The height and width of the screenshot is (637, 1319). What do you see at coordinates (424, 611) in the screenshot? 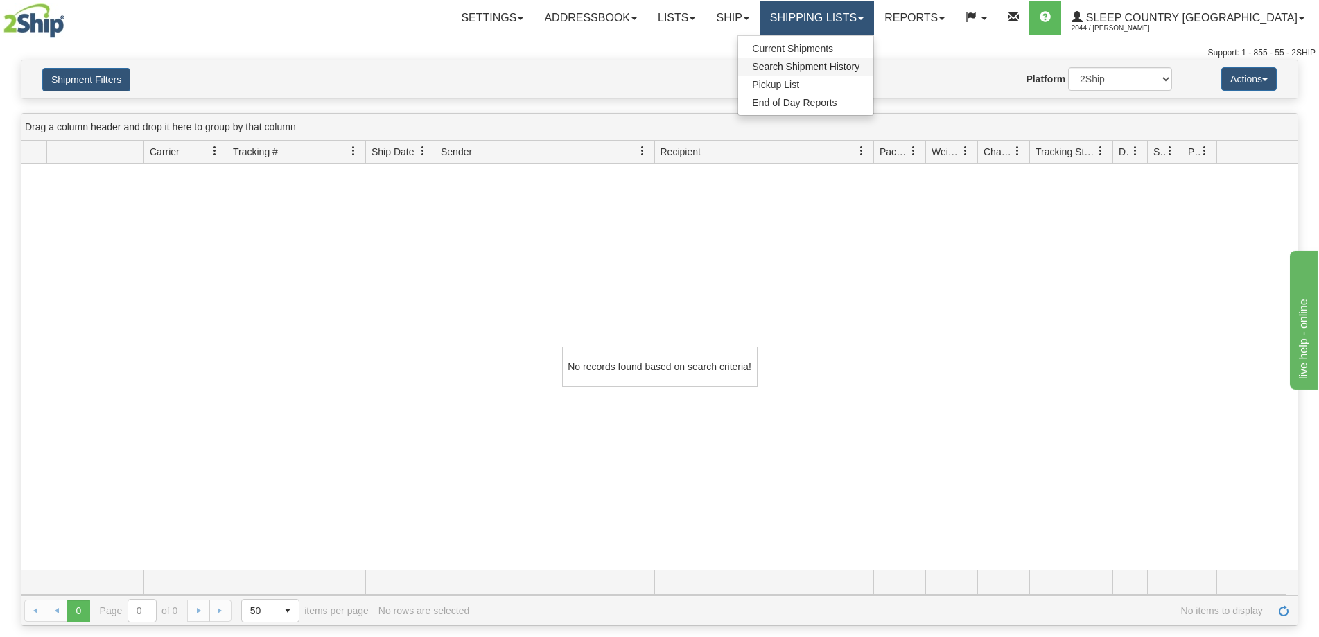
I see `div: No rows are selected` at bounding box center [424, 611].